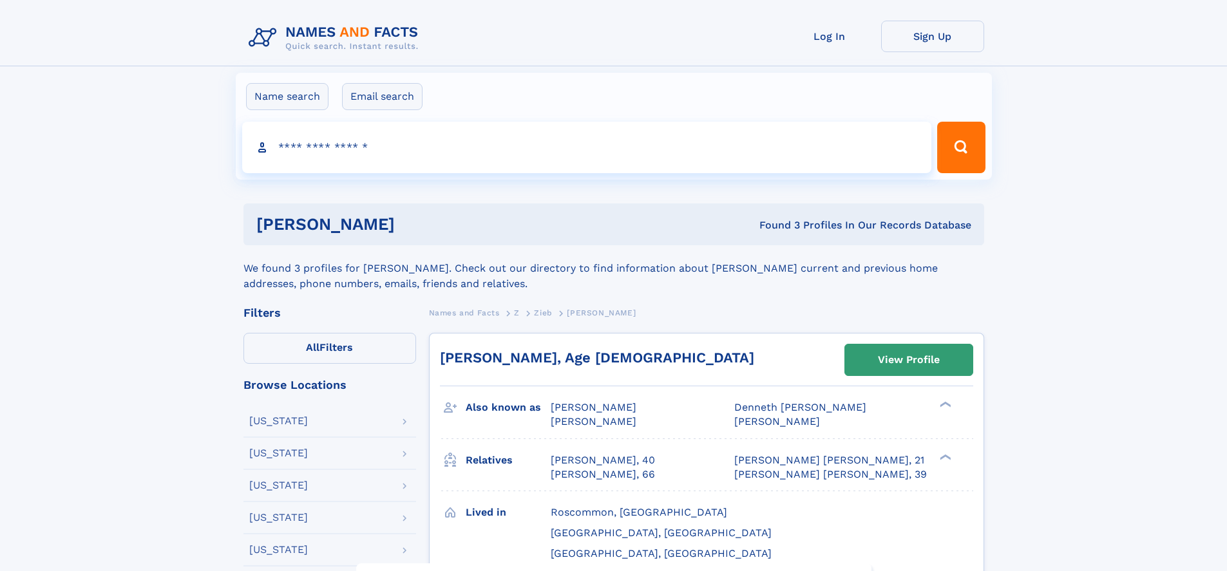  What do you see at coordinates (909, 360) in the screenshot?
I see `div: View Profile` at bounding box center [909, 360].